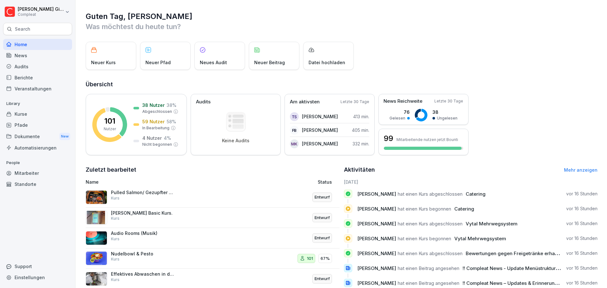 Image resolution: width=607 pixels, height=288 pixels. Describe the element at coordinates (400, 112) in the screenshot. I see `p: 76` at that location.